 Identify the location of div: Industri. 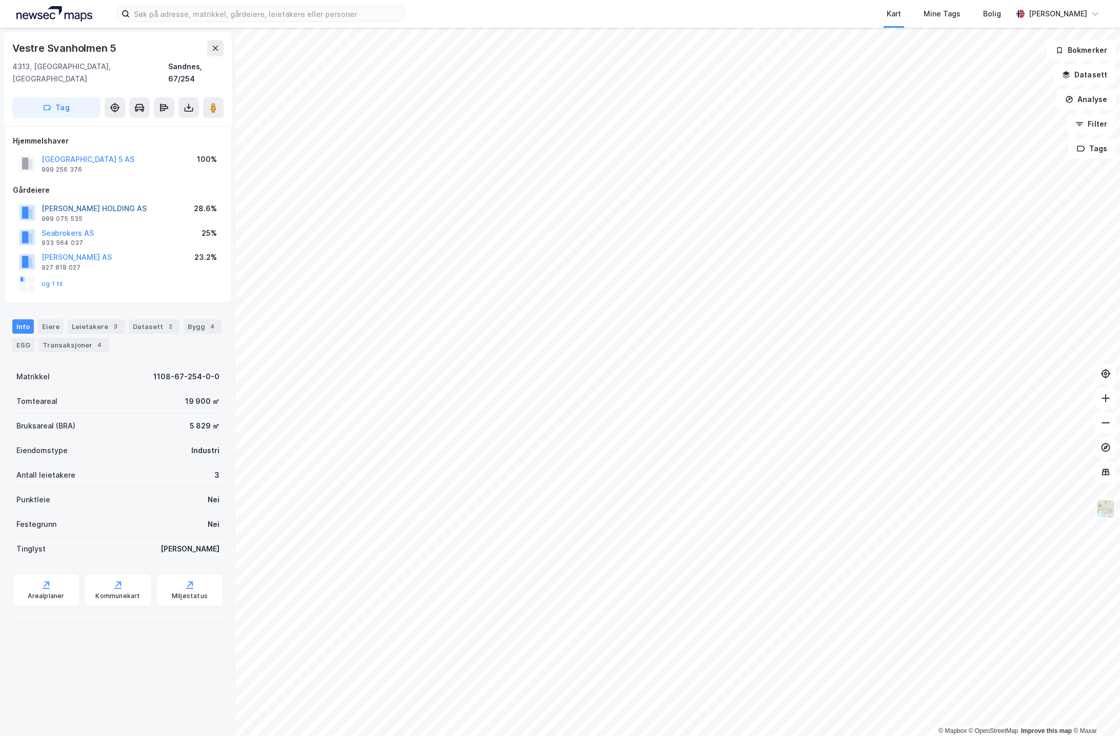
(205, 451).